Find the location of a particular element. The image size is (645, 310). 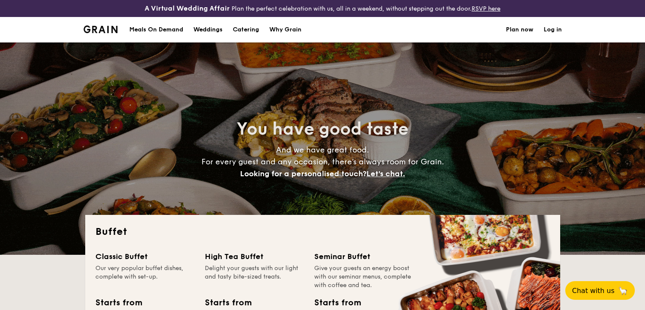

a: Meals On Demand is located at coordinates (156, 30).